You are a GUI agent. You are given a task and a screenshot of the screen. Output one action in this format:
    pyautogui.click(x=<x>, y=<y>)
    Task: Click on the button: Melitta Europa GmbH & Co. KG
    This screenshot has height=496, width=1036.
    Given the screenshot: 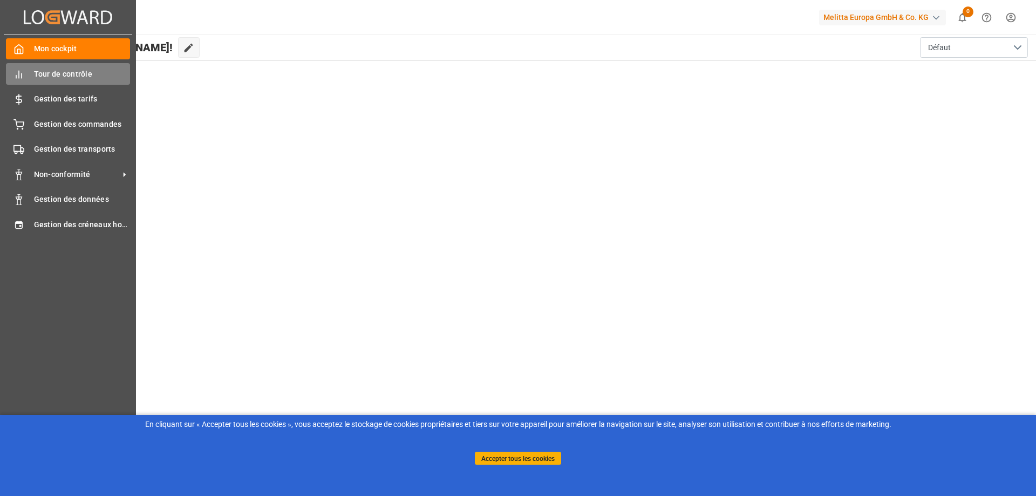 What is the action you would take?
    pyautogui.click(x=884, y=17)
    